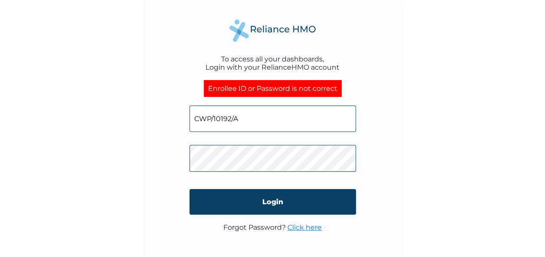 The image size is (545, 257). What do you see at coordinates (272, 119) in the screenshot?
I see `input: Email address or HMO ID` at bounding box center [272, 119].